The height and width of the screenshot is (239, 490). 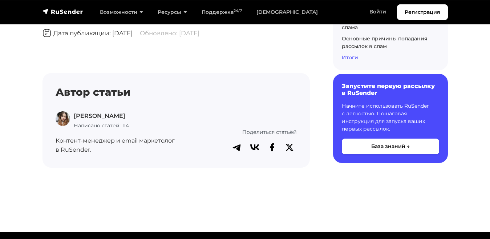 I want to click on a: Основные причины попадания рассылок в спам, so click(x=384, y=42).